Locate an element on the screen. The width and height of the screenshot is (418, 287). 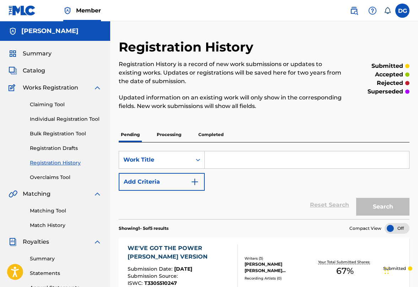
form: Search Form is located at coordinates (264, 185).